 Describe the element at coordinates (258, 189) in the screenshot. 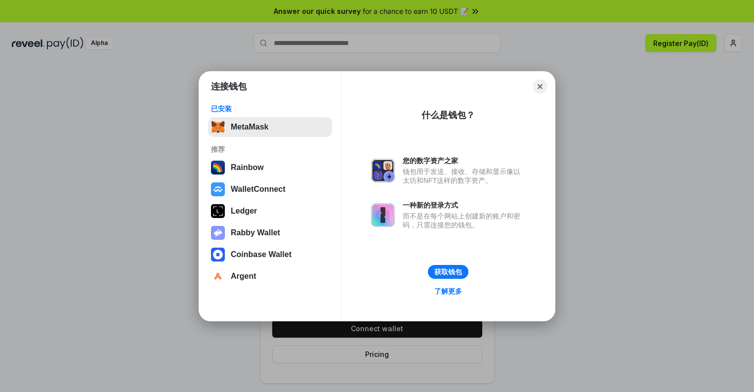

I see `div: WalletConnect` at that location.